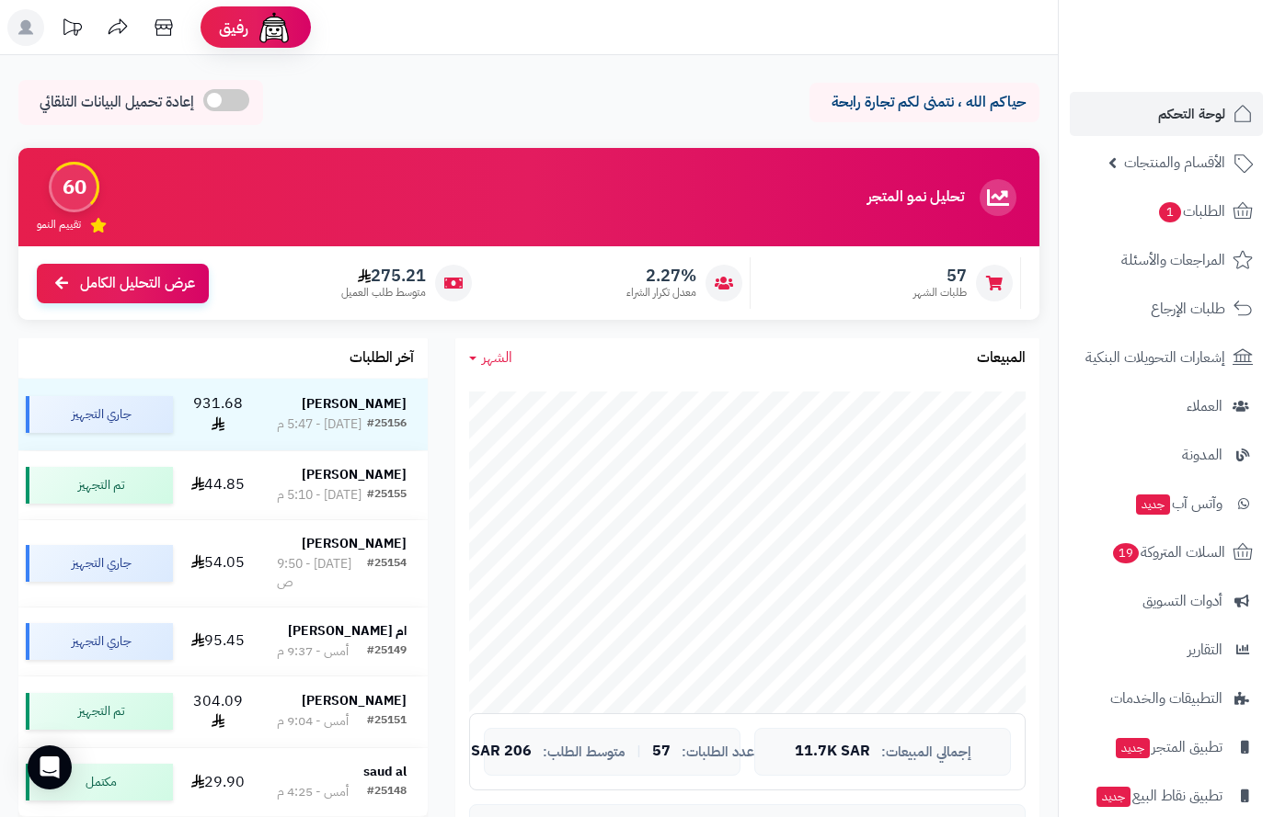 This screenshot has height=817, width=1274. I want to click on span: 2.27%, so click(661, 276).